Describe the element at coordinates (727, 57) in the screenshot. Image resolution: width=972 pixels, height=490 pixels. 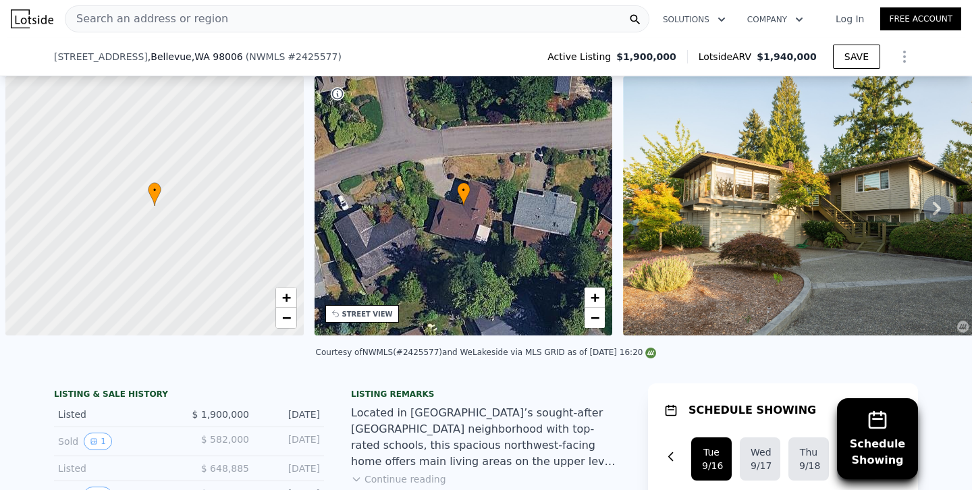
I see `span: Lotside ARV` at that location.